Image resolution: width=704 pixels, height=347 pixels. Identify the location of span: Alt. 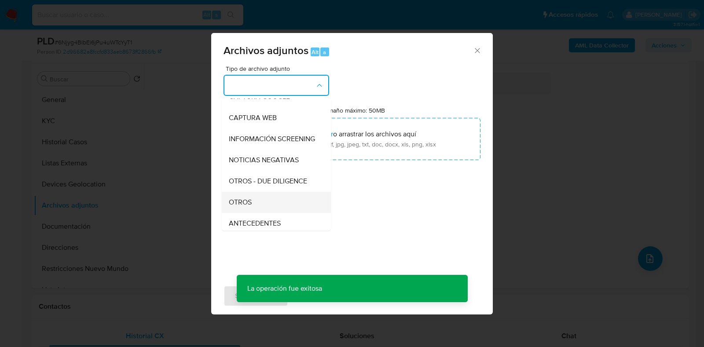
(315, 52).